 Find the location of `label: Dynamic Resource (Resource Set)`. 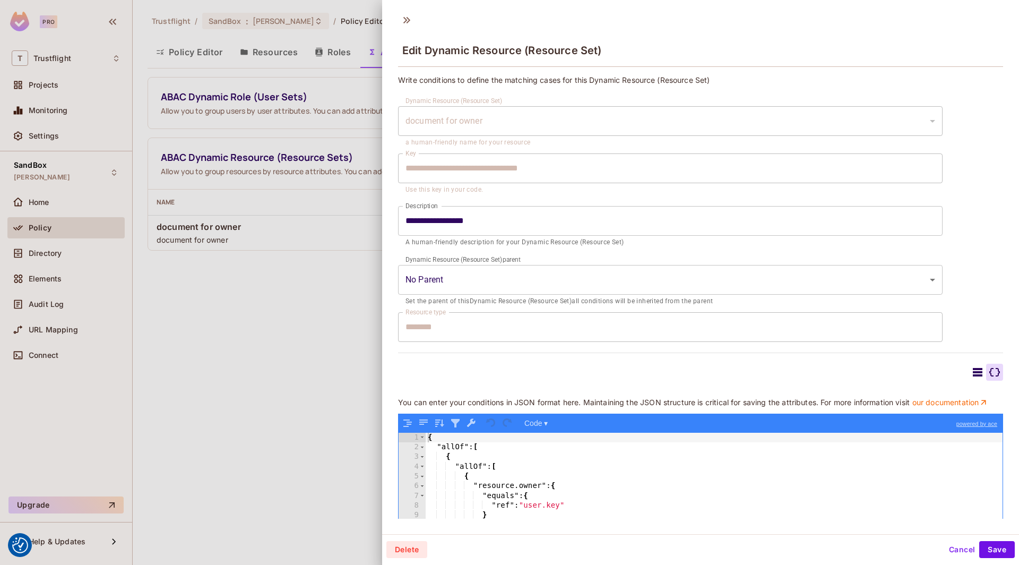

label: Dynamic Resource (Resource Set) is located at coordinates (454, 100).